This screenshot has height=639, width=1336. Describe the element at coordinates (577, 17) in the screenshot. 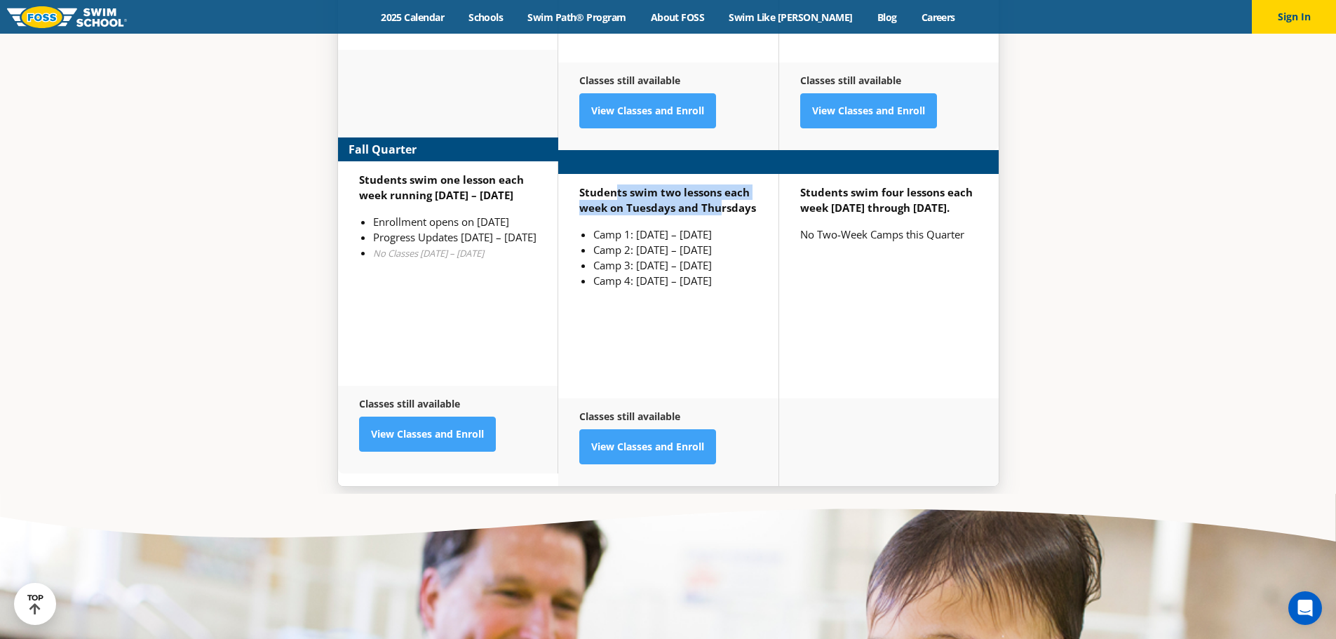

I see `a: Swim Path® Program` at that location.